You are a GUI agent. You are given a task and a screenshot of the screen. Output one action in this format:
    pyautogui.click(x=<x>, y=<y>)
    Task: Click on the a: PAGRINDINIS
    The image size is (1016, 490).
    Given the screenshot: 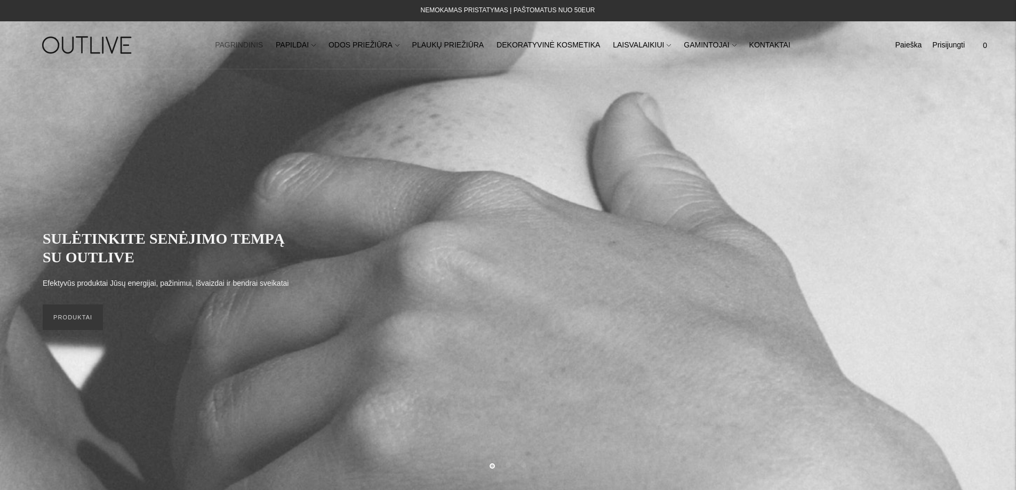 What is the action you would take?
    pyautogui.click(x=239, y=45)
    